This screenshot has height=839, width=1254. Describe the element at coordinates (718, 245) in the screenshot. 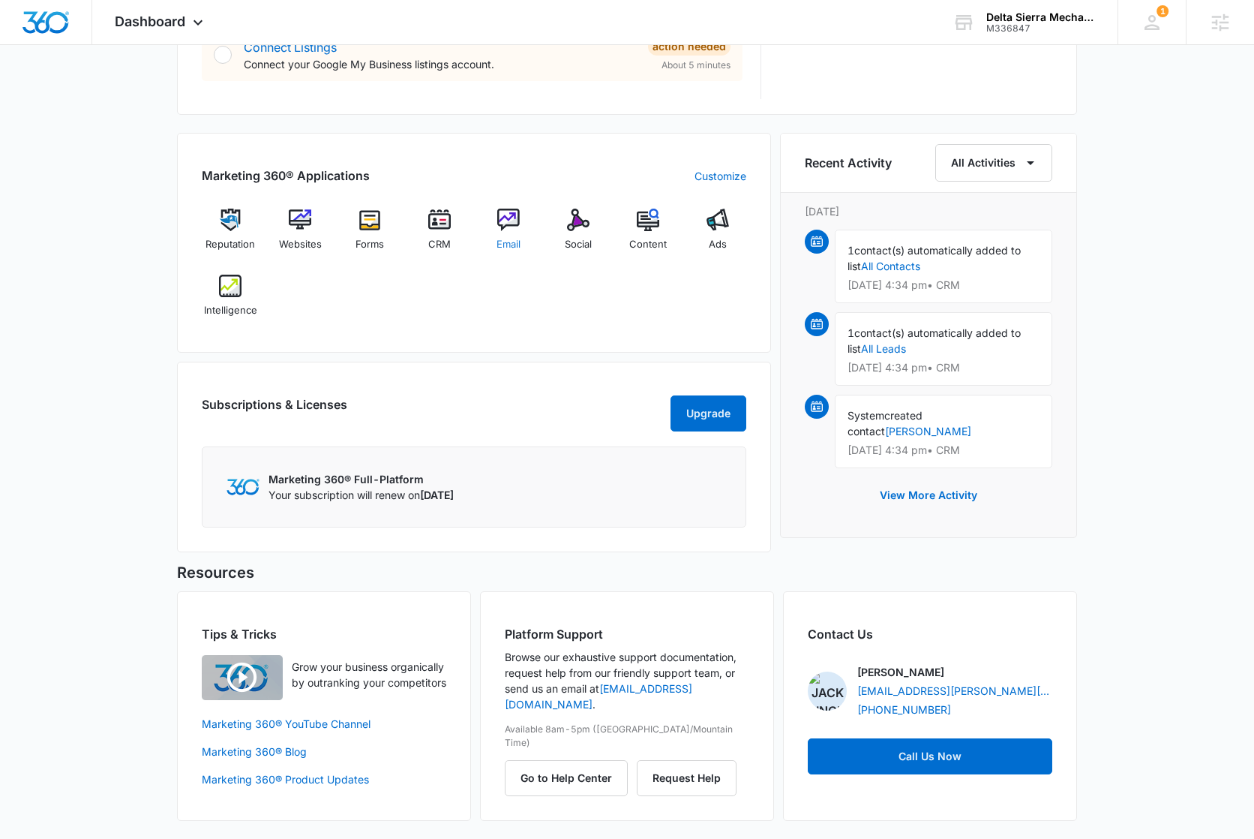

I see `span: Ads` at that location.